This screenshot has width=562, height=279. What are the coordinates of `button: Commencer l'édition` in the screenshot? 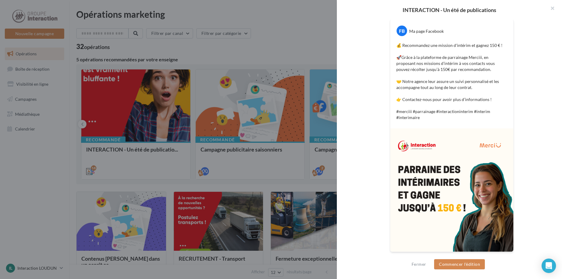 It's located at (459, 264).